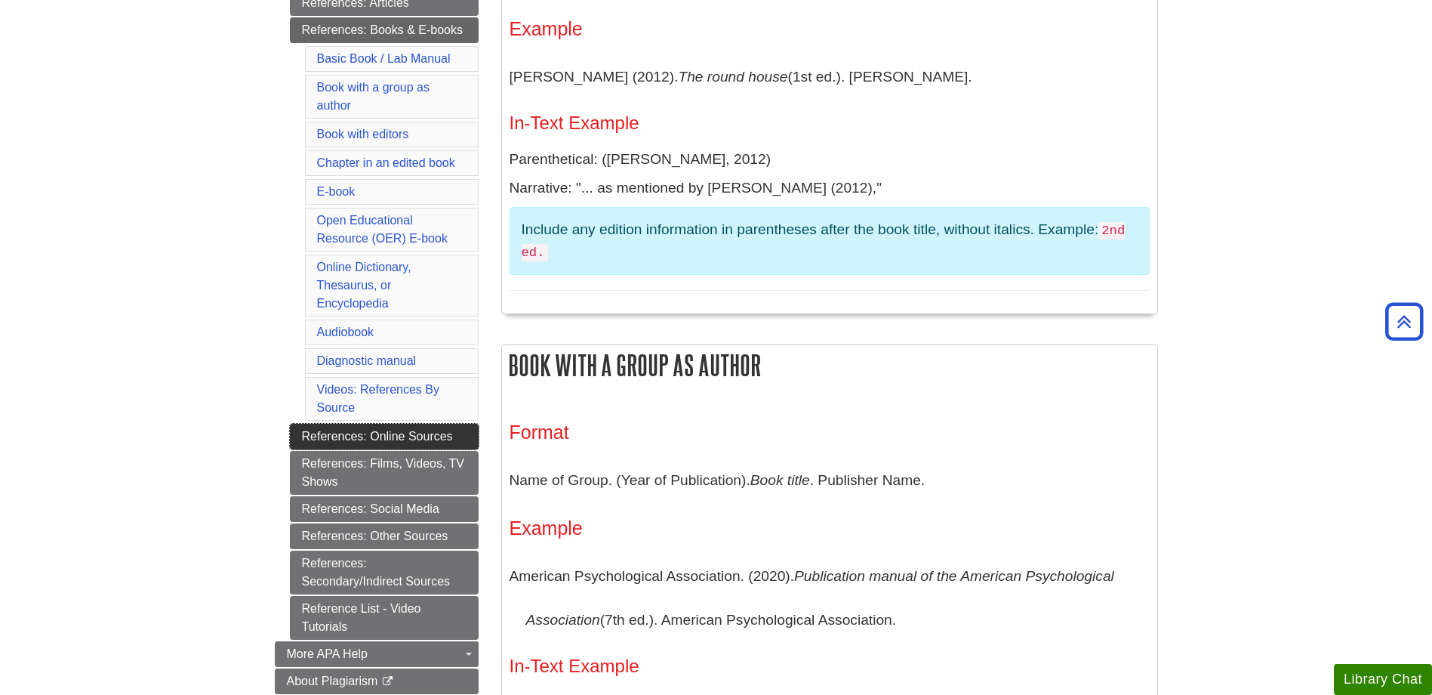 The width and height of the screenshot is (1432, 695). I want to click on a: References: Social Media, so click(384, 509).